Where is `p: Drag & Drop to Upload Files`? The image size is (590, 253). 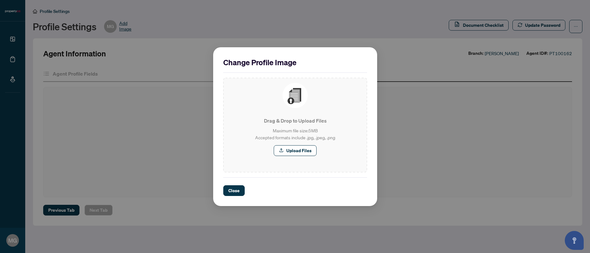 p: Drag & Drop to Upload Files is located at coordinates (295, 121).